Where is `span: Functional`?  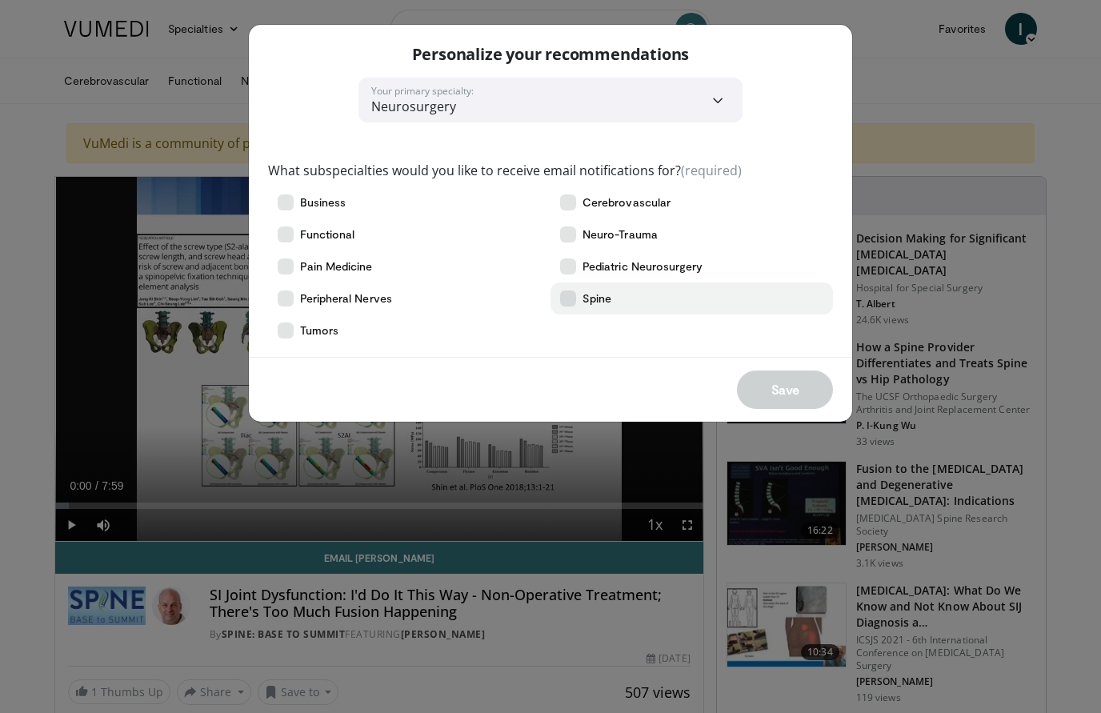
span: Functional is located at coordinates (327, 234).